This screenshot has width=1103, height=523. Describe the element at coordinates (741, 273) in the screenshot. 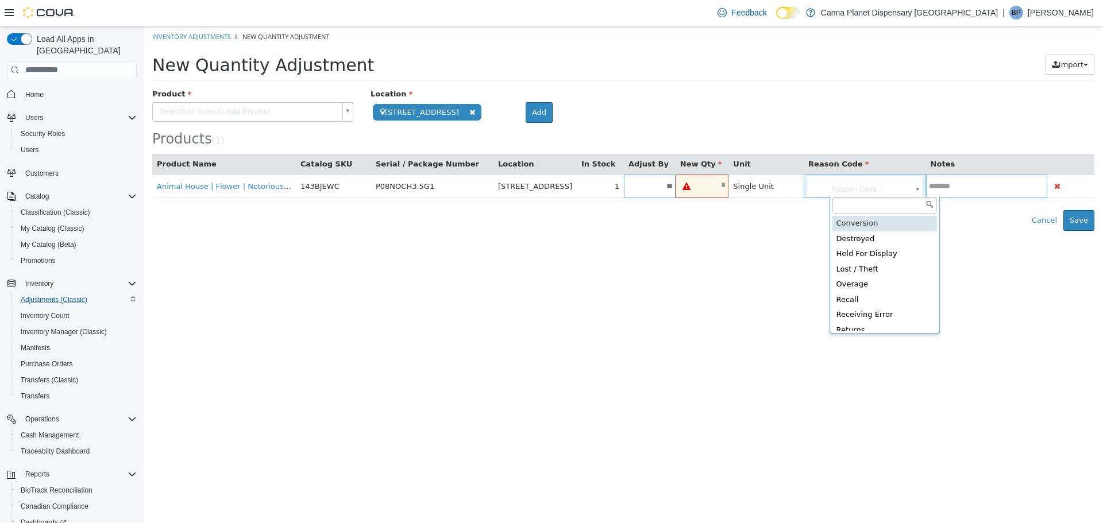

I see `div: Recall` at that location.